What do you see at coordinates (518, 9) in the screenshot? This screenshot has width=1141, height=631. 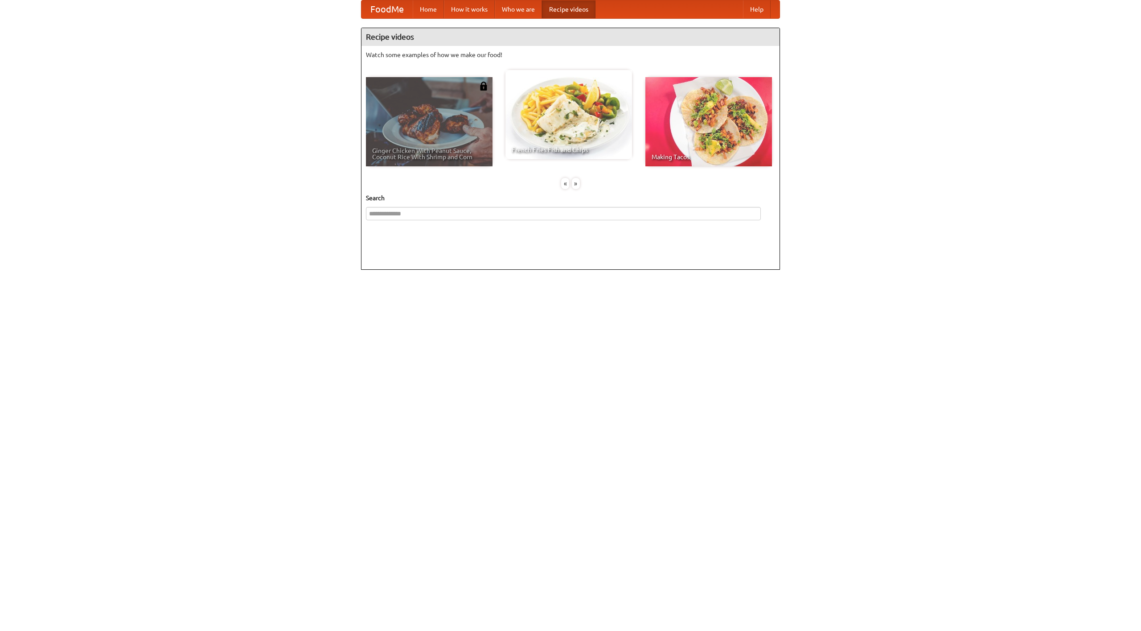 I see `a: Who we are` at bounding box center [518, 9].